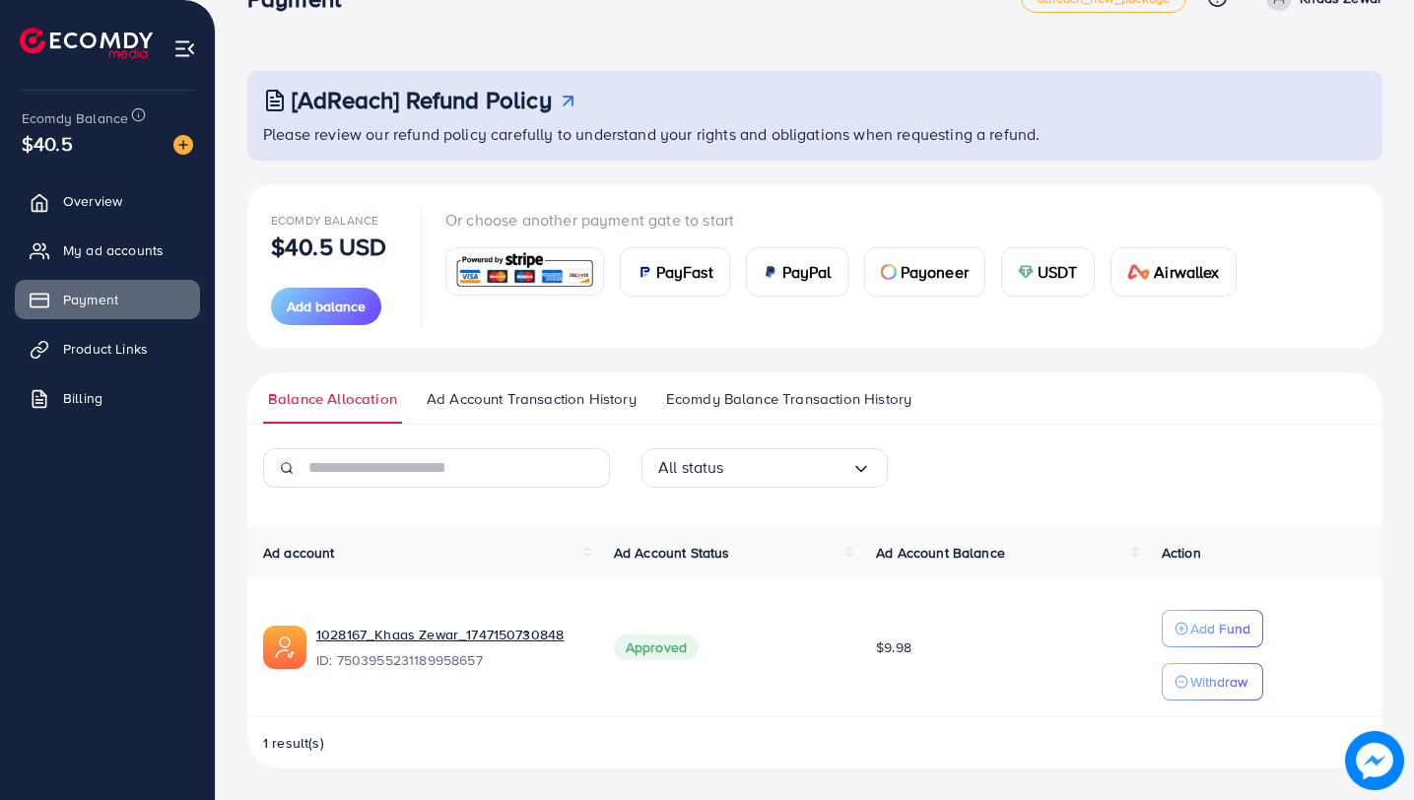  I want to click on a: cardPayoneer, so click(924, 272).